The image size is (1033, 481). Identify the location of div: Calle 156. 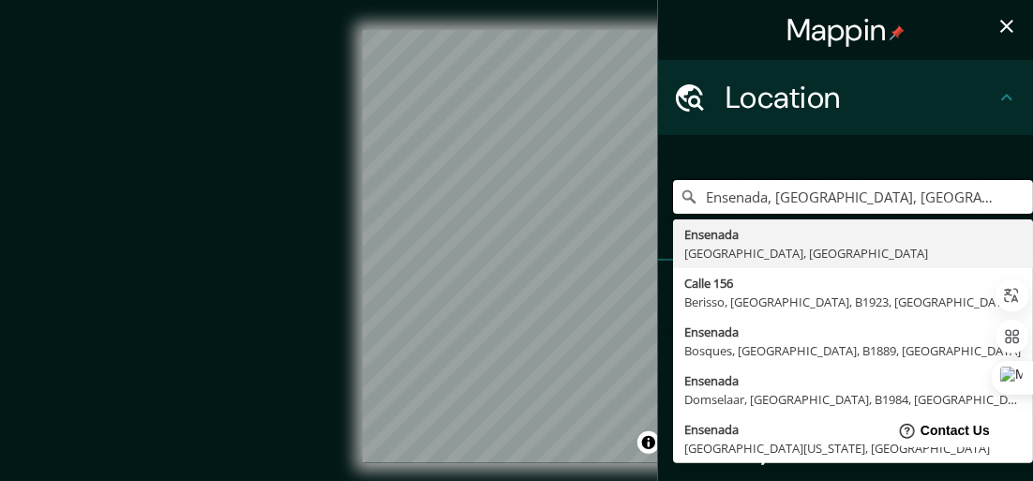
(853, 283).